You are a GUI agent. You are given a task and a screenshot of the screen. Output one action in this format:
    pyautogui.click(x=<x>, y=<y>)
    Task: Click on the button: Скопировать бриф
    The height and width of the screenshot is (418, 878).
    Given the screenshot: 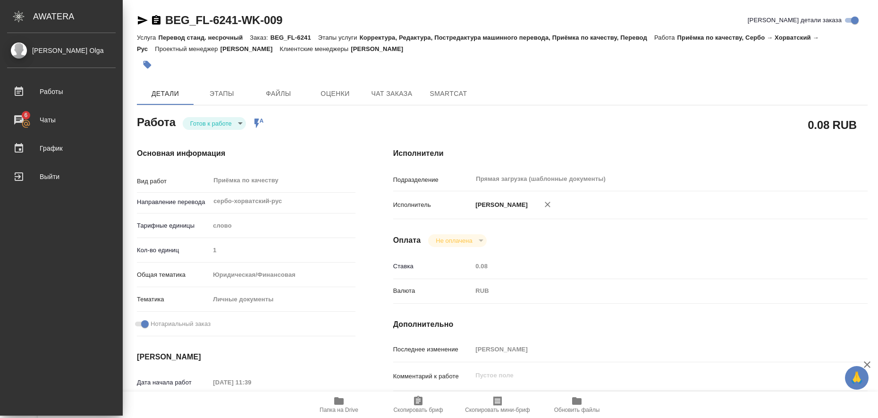 What is the action you would take?
    pyautogui.click(x=418, y=404)
    